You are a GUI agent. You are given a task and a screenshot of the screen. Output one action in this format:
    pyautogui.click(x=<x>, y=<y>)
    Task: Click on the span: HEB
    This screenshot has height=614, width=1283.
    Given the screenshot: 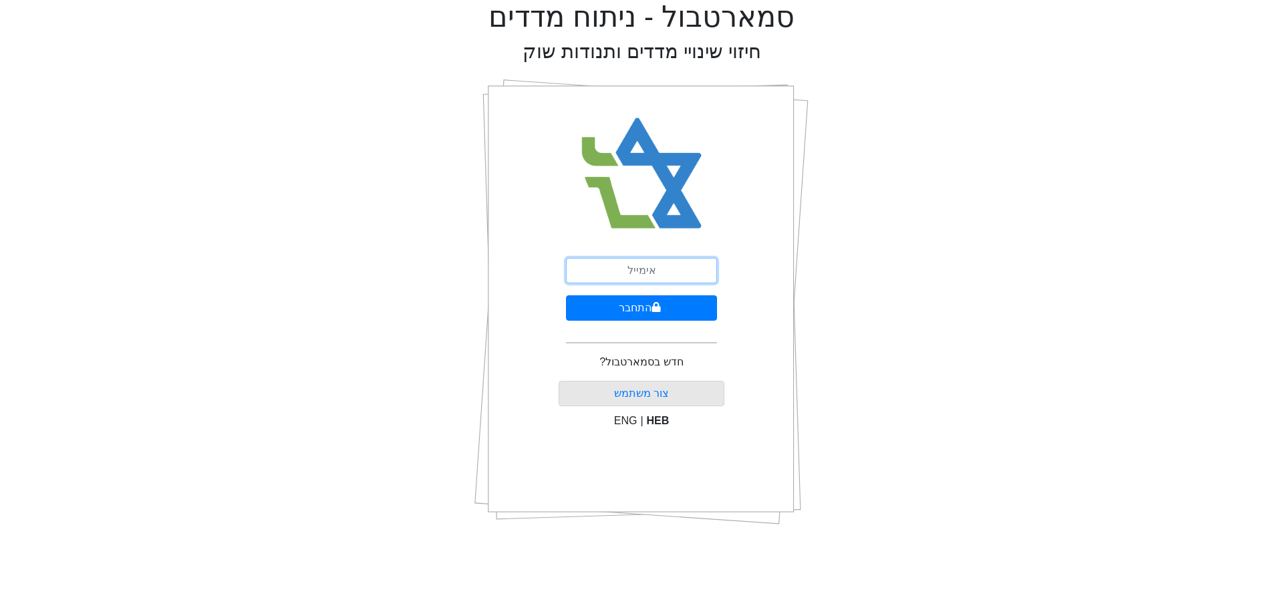 What is the action you would take?
    pyautogui.click(x=658, y=420)
    